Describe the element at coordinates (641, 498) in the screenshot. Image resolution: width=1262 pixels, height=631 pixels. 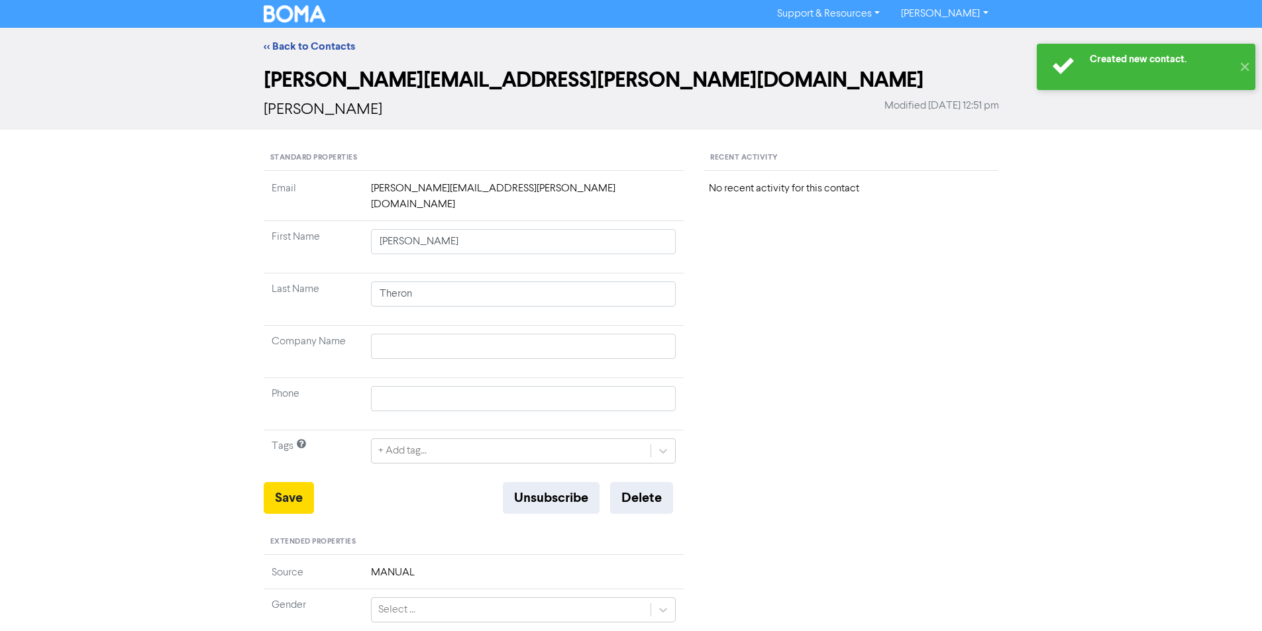
I see `button: Delete` at that location.